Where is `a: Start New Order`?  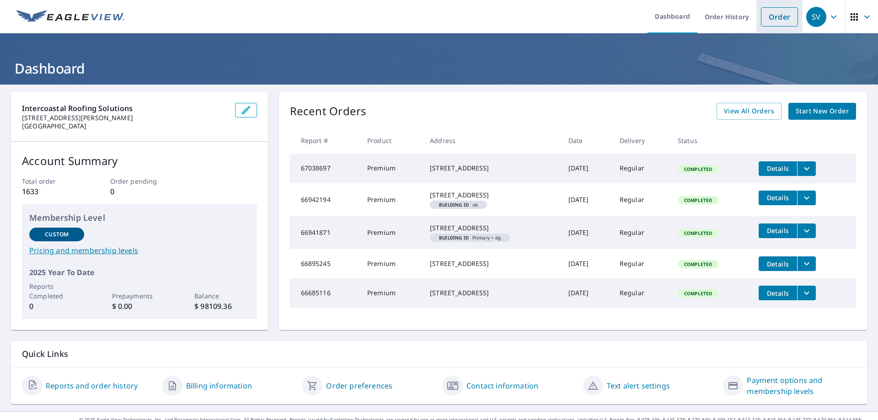 a: Start New Order is located at coordinates (822, 111).